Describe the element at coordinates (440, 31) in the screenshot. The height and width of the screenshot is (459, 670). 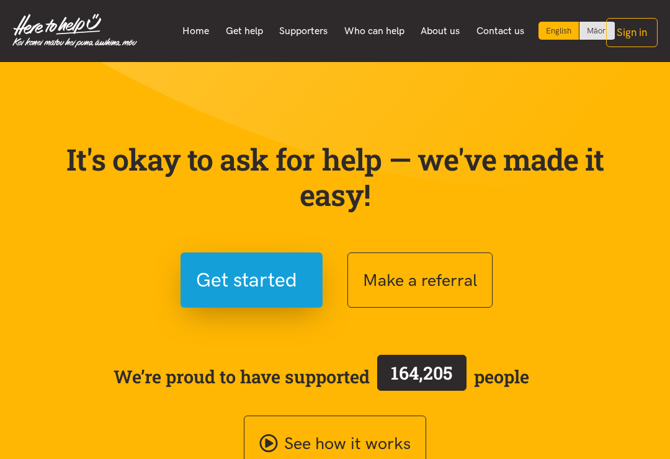
I see `a: About us` at that location.